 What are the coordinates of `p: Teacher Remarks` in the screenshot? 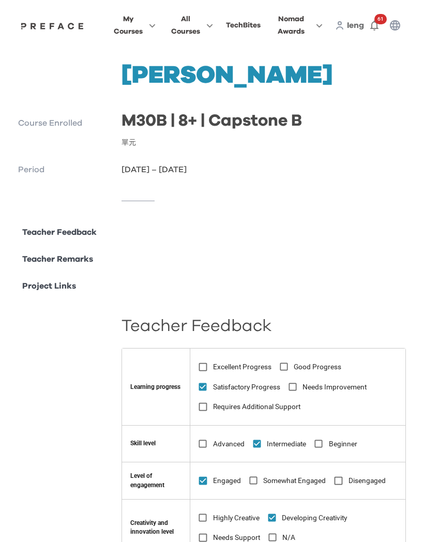 It's located at (57, 259).